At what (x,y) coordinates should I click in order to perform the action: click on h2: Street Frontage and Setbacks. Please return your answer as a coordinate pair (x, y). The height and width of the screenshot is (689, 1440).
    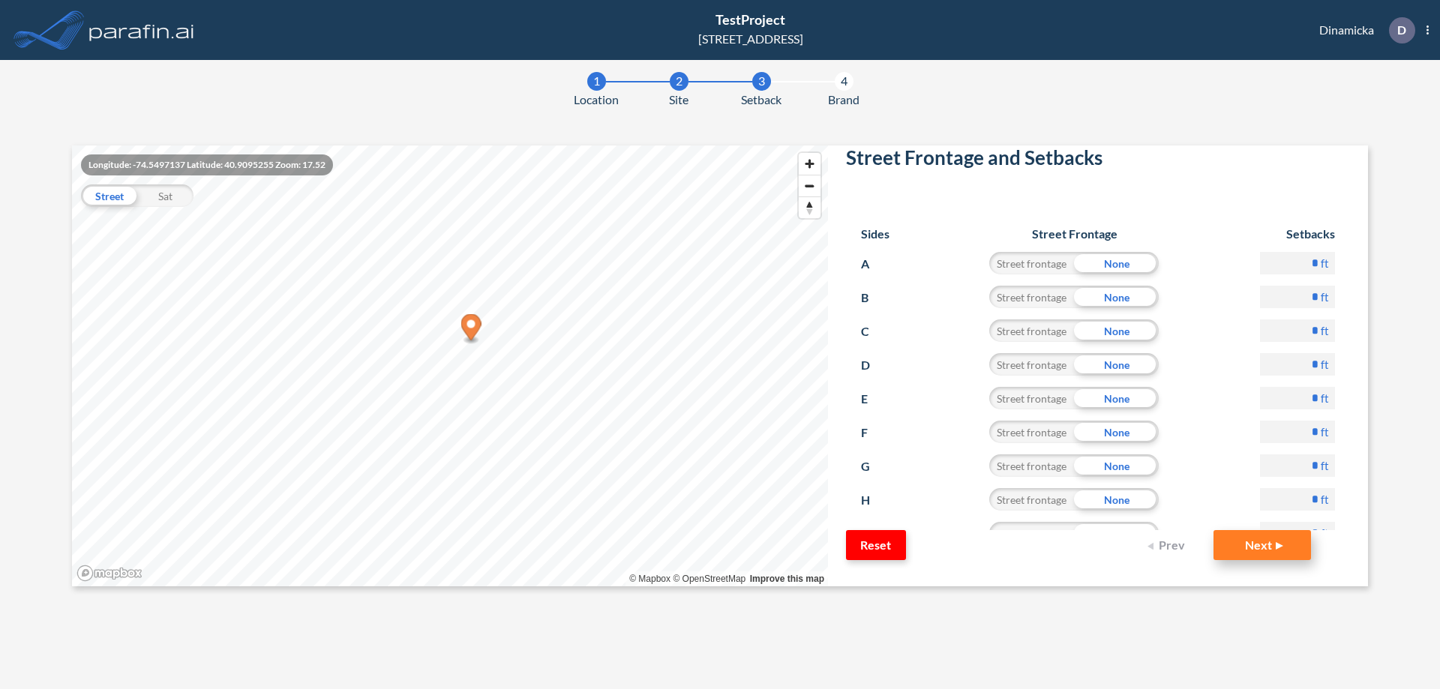
    Looking at the image, I should click on (1098, 160).